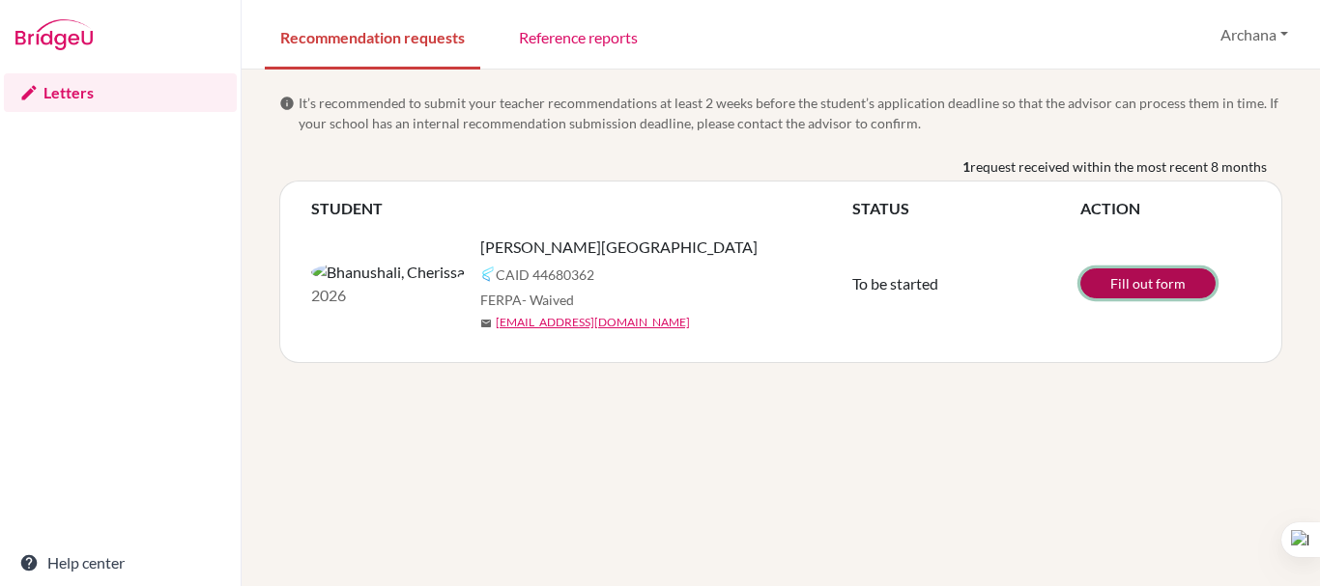 The image size is (1320, 586). I want to click on span: - Waived, so click(548, 299).